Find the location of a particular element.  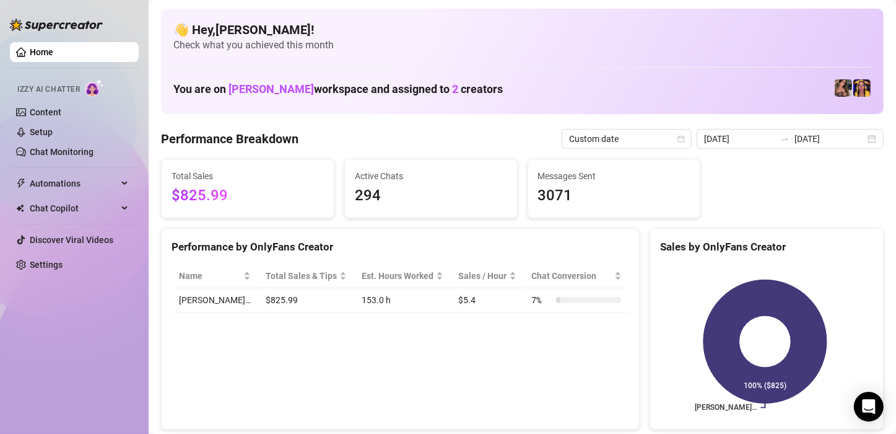

th: Sales / Hour is located at coordinates (487, 276).